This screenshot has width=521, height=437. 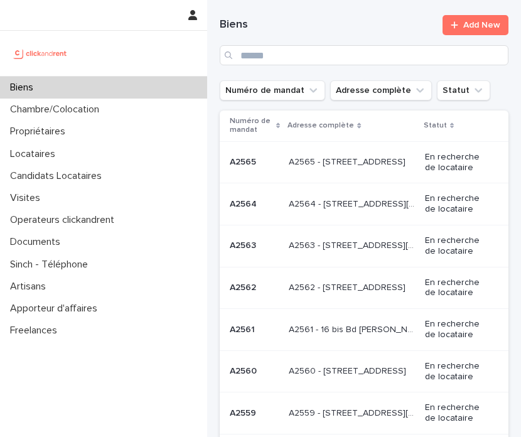 I want to click on a: Add New, so click(x=475, y=25).